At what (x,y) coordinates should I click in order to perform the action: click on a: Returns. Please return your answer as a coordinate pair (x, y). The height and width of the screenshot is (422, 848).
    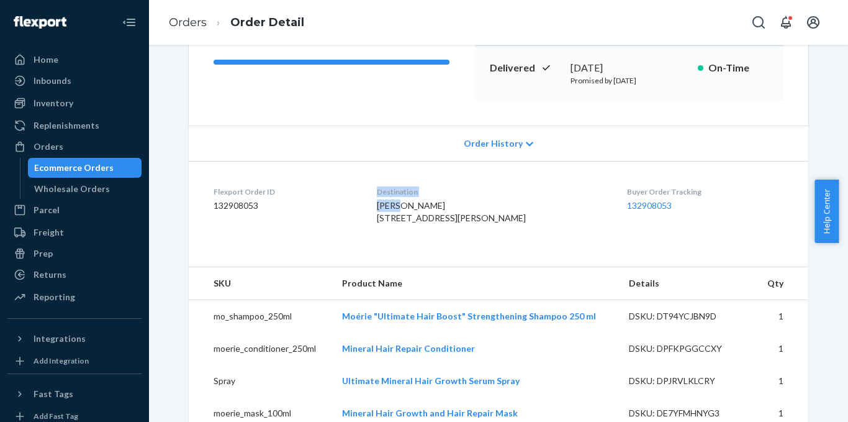
    Looking at the image, I should click on (75, 274).